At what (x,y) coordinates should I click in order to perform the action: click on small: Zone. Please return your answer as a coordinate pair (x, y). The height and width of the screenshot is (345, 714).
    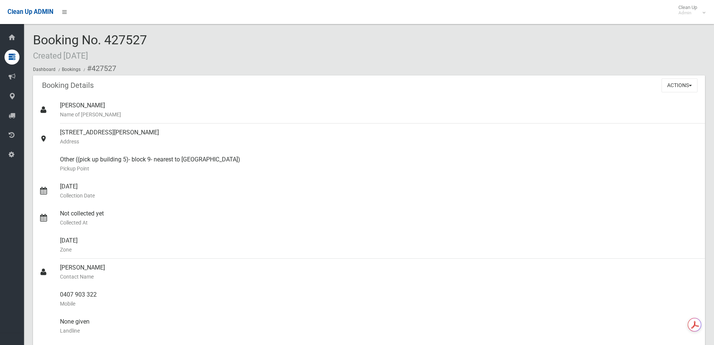
    Looking at the image, I should click on (379, 249).